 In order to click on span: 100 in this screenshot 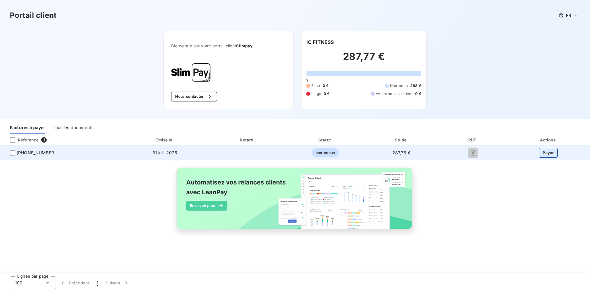, I will do `click(19, 282)`.